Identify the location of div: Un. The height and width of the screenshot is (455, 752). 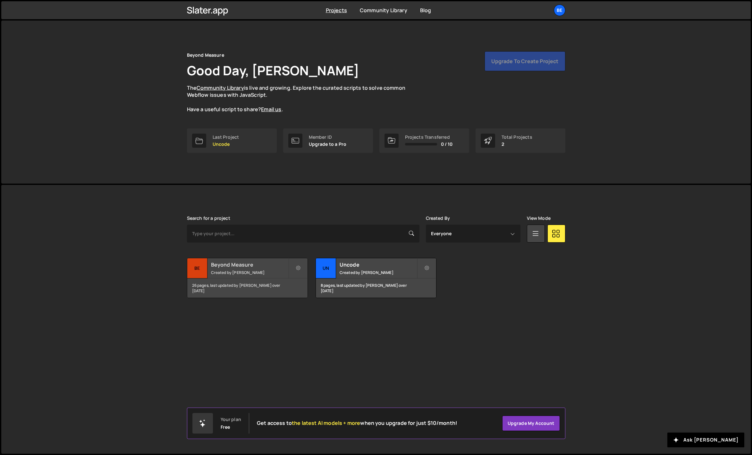
(326, 268).